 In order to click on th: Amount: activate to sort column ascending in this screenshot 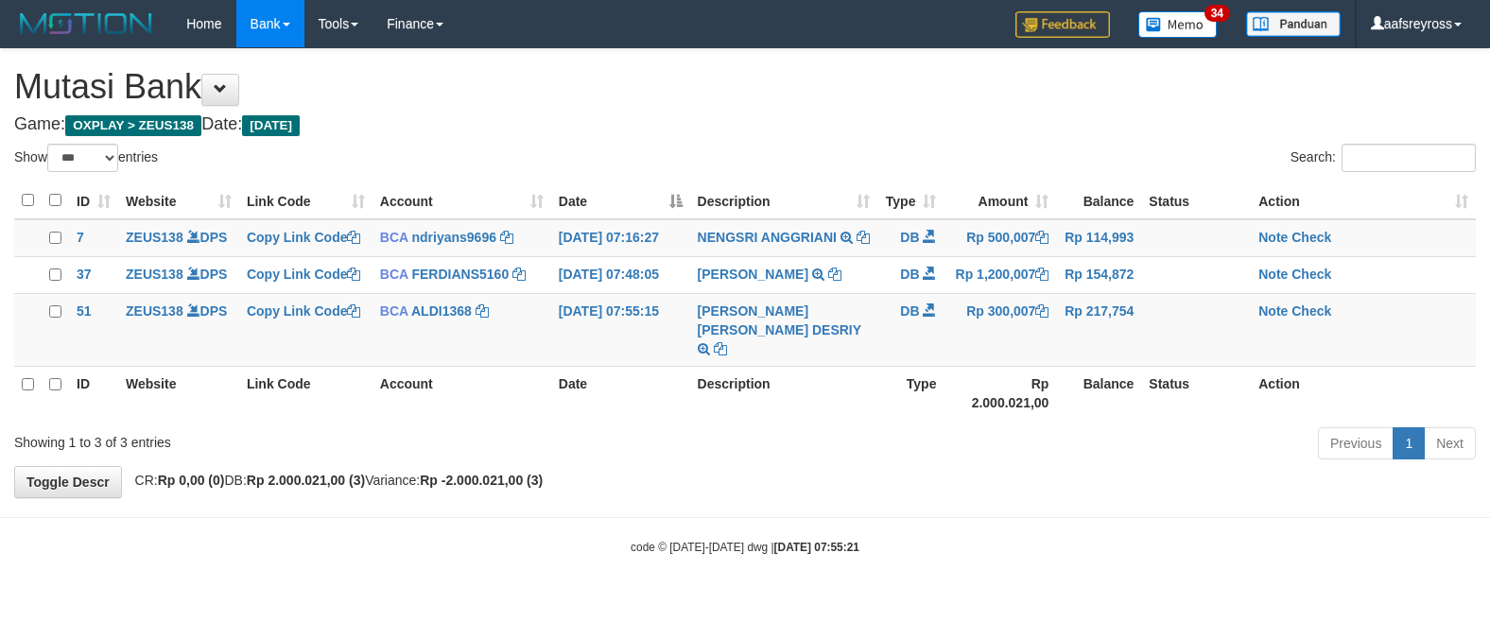, I will do `click(999, 200)`.